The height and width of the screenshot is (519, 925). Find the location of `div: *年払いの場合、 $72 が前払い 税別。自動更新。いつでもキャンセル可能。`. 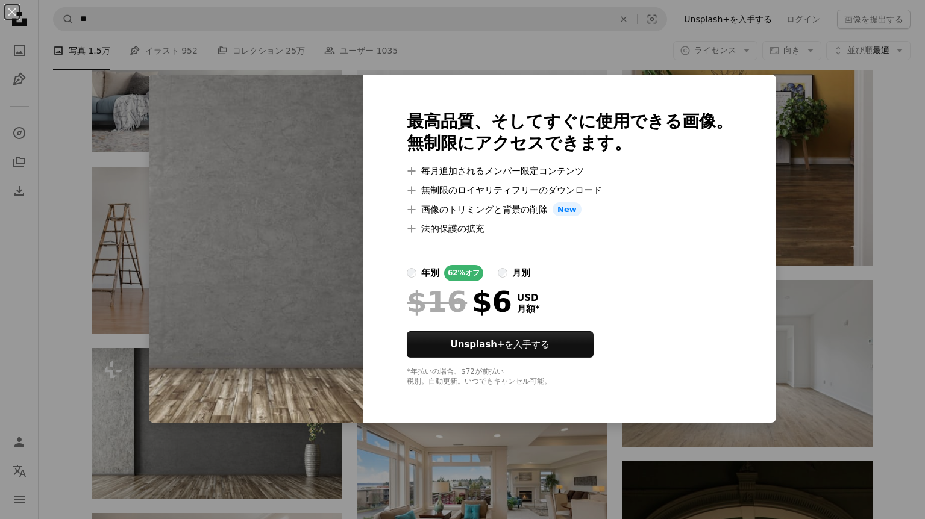

div: *年払いの場合、 $72 が前払い 税別。自動更新。いつでもキャンセル可能。 is located at coordinates (569, 377).